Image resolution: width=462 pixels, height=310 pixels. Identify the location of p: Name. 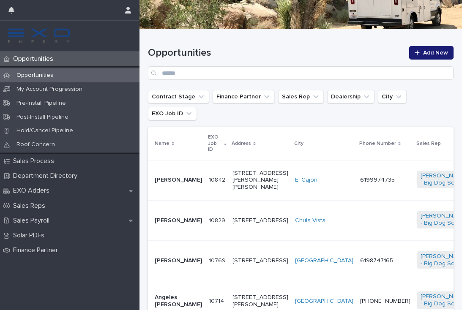
(162, 144).